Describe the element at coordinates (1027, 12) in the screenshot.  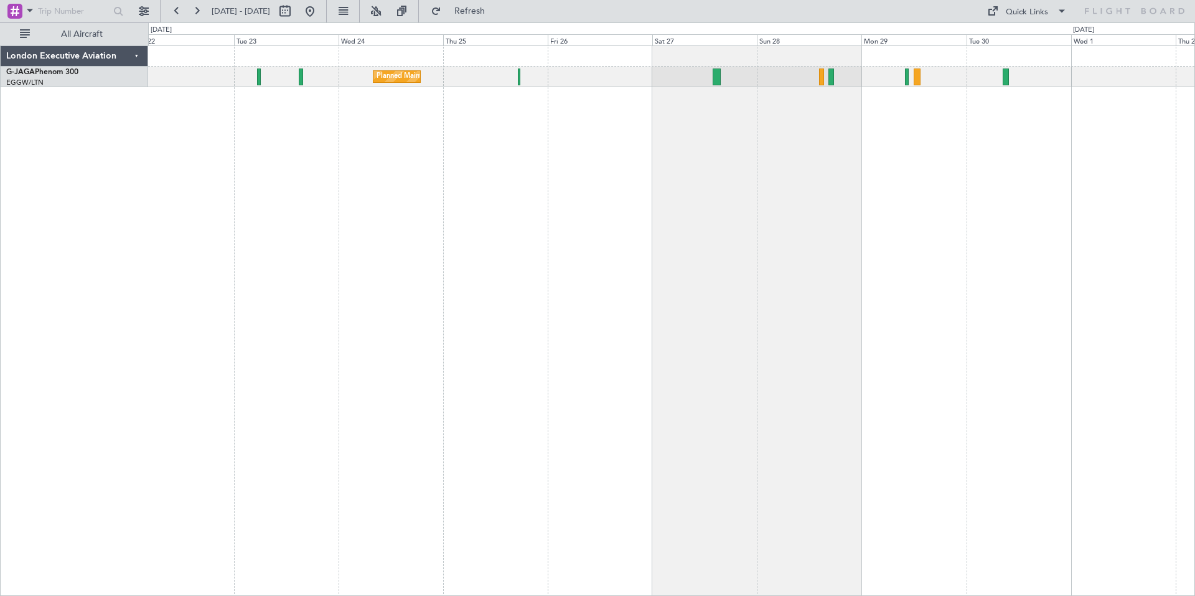
I see `div: Quick Links` at that location.